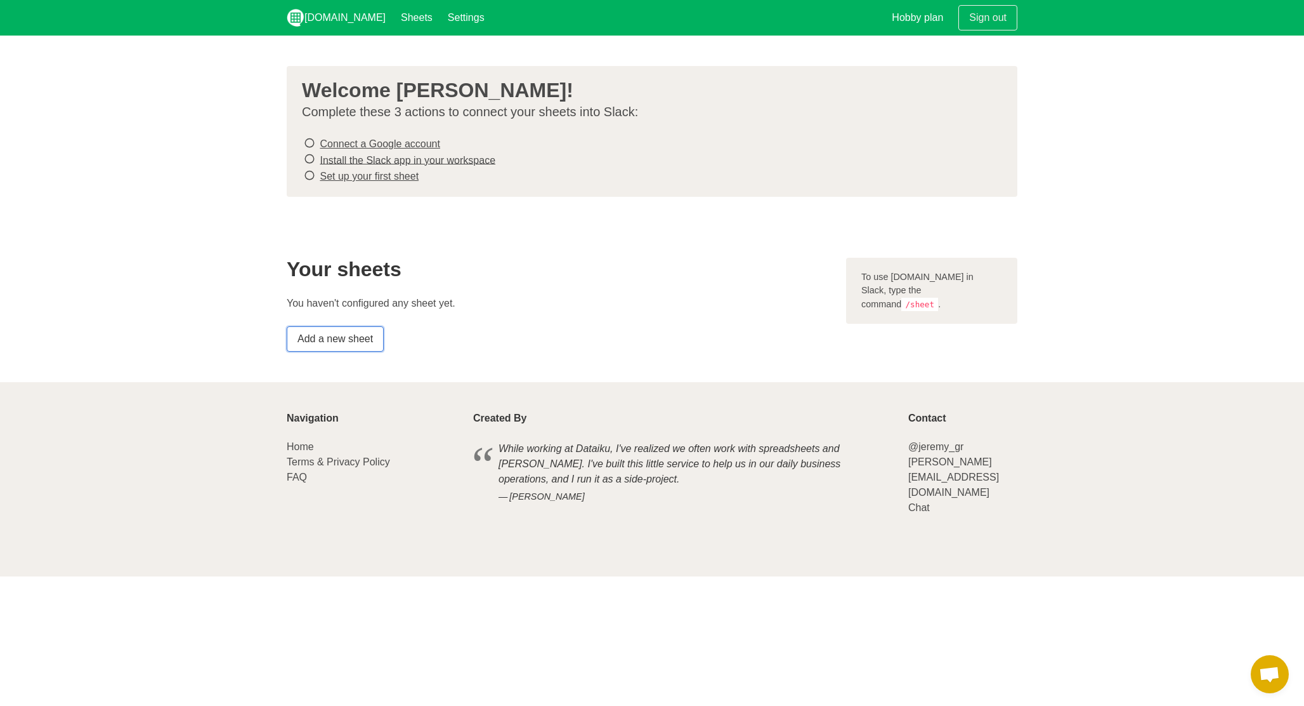 This screenshot has height=706, width=1304. Describe the element at coordinates (369, 176) in the screenshot. I see `a: Set up your first sheet` at that location.